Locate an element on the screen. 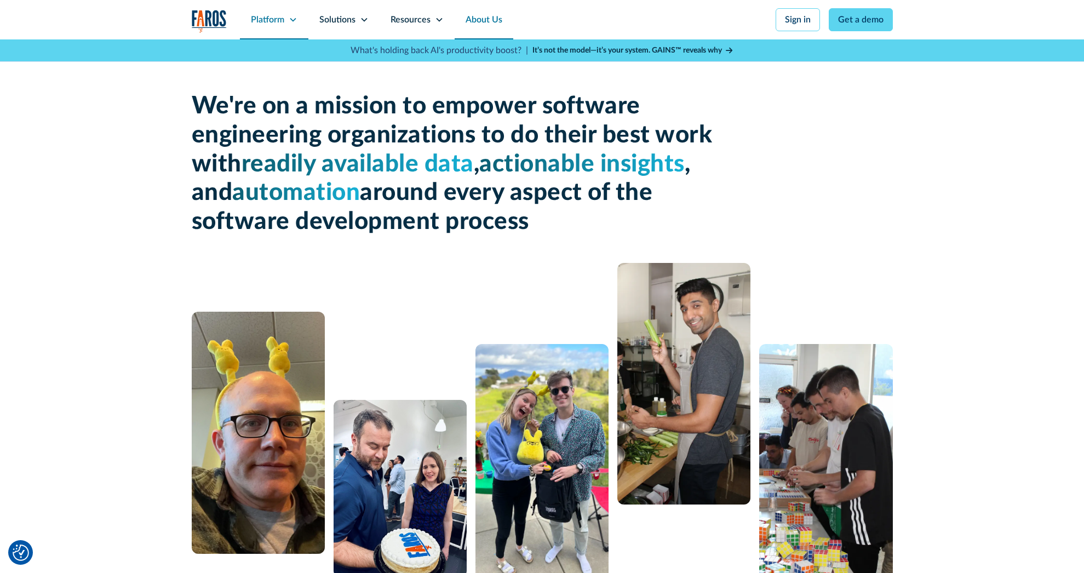  img: Logo of the analytics and reporting company Faros. is located at coordinates (209, 21).